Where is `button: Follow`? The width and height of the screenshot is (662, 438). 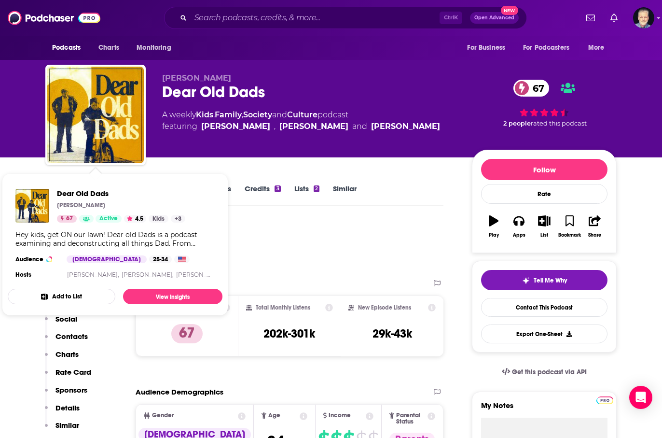 button: Follow is located at coordinates (544, 169).